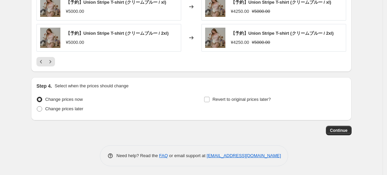 Image resolution: width=387 pixels, height=175 pixels. What do you see at coordinates (164, 156) in the screenshot?
I see `a: FAQ` at bounding box center [164, 156].